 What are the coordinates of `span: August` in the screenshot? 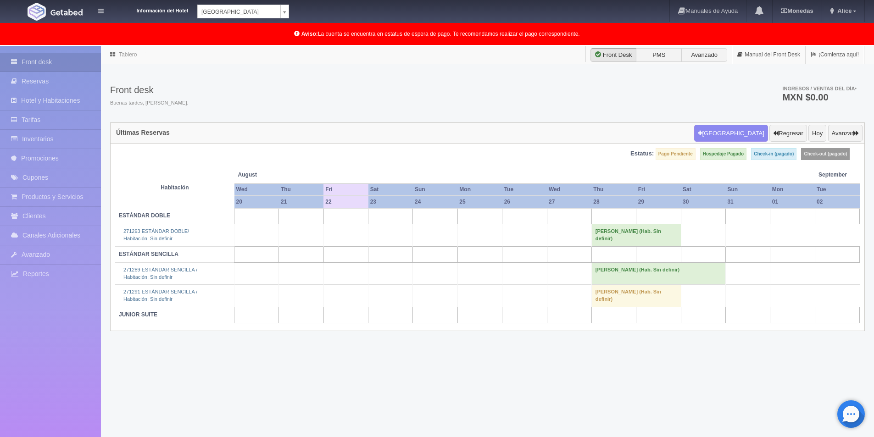 It's located at (279, 175).